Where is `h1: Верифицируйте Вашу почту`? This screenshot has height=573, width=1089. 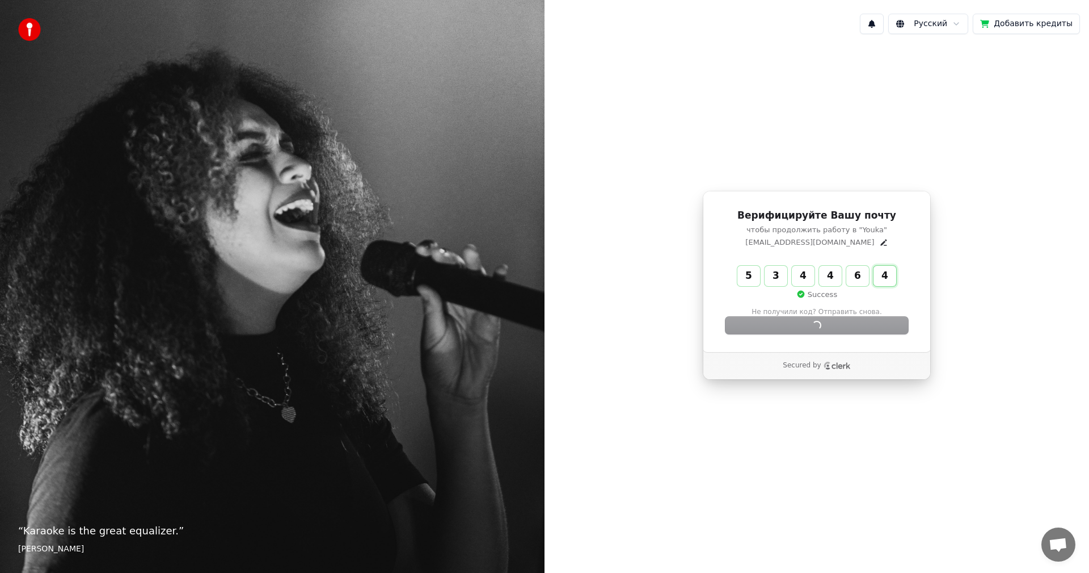
h1: Верифицируйте Вашу почту is located at coordinates (817, 216).